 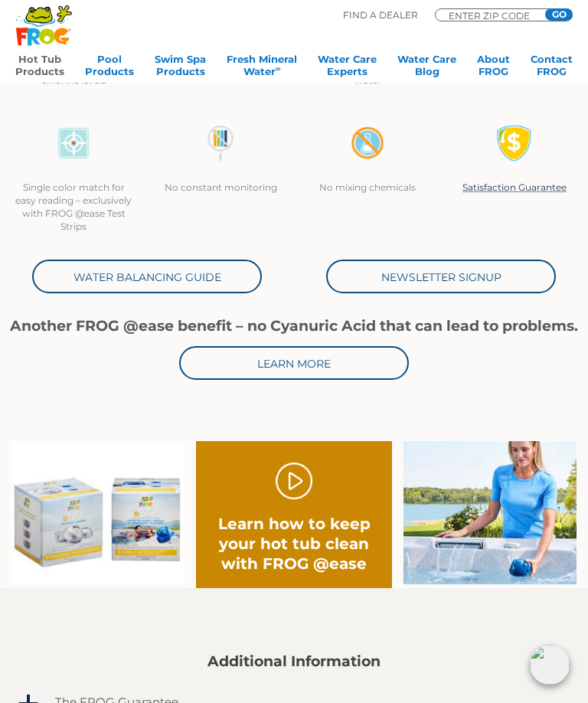 I want to click on img: icon-atease-color-match, so click(x=74, y=143).